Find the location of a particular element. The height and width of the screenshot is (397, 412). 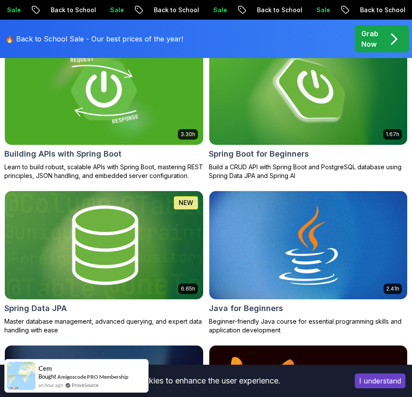

span: Cem is located at coordinates (45, 369).